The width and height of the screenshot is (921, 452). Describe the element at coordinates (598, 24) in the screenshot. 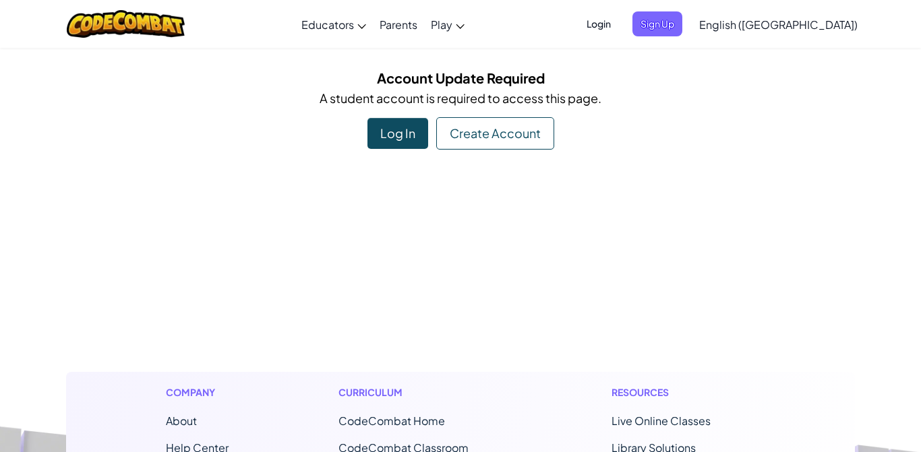

I see `span: Login` at that location.